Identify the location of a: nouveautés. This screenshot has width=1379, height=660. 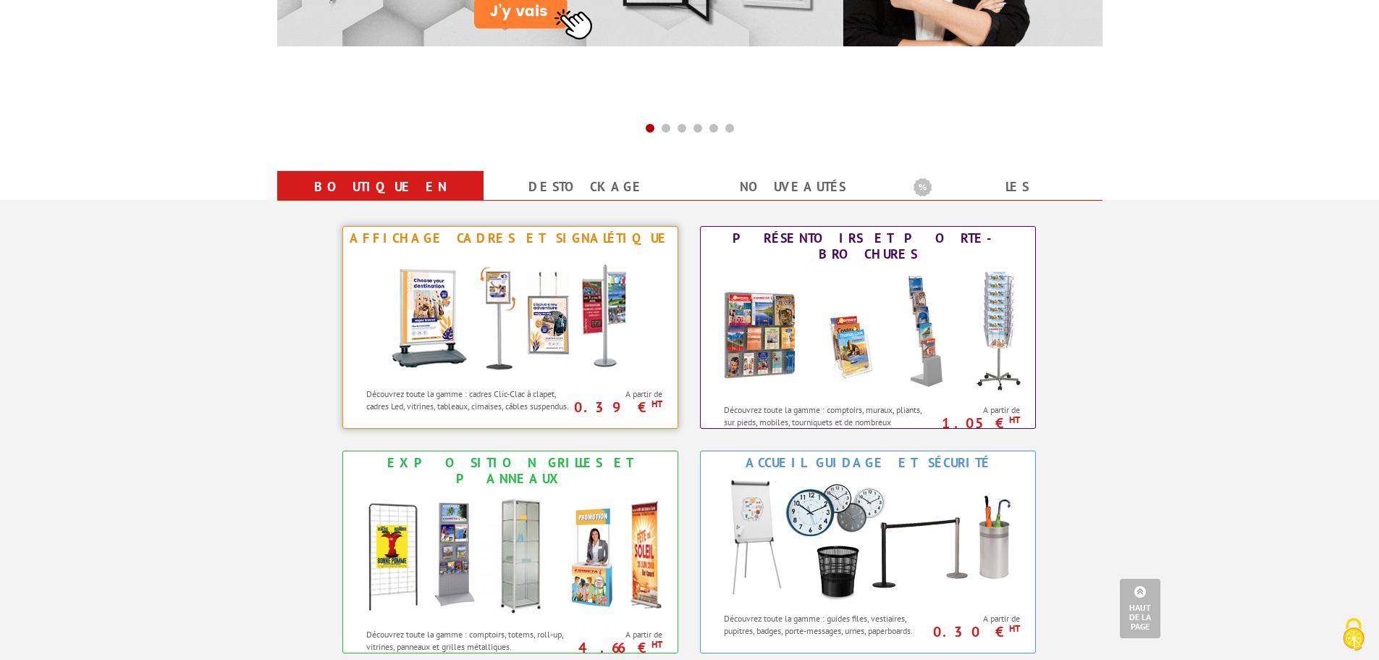
(793, 187).